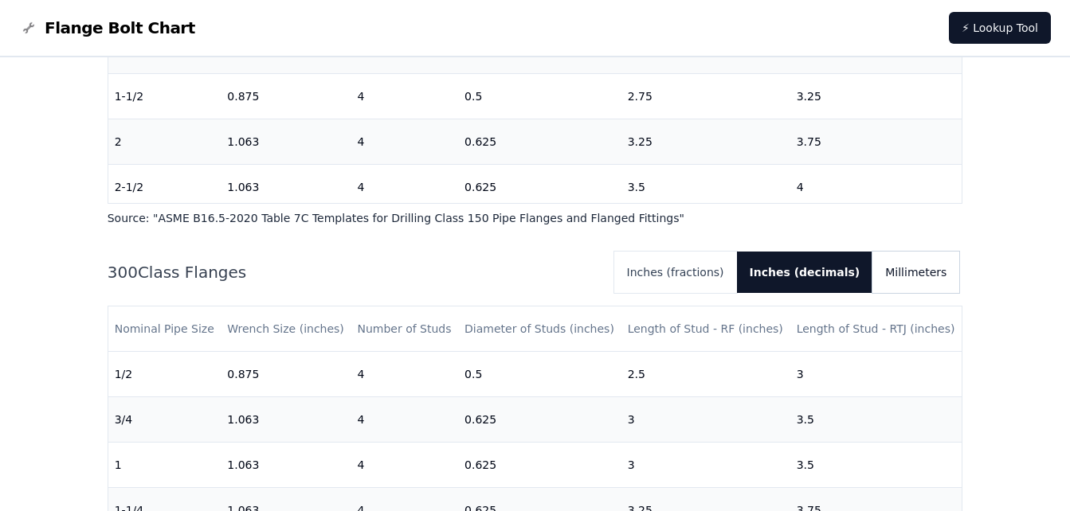  What do you see at coordinates (805, 272) in the screenshot?
I see `button: Inches (decimals)` at bounding box center [805, 272].